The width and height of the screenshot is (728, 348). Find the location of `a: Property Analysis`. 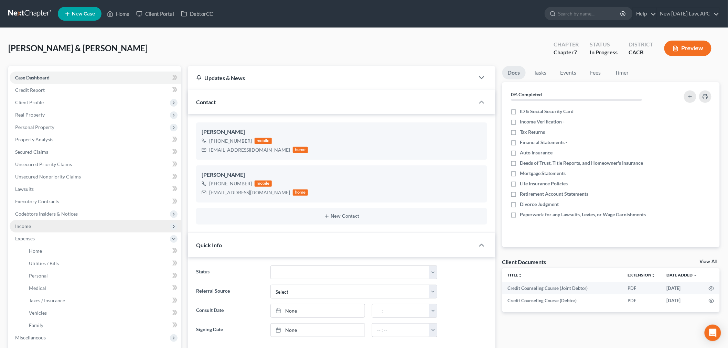

a: Property Analysis is located at coordinates (95, 140).